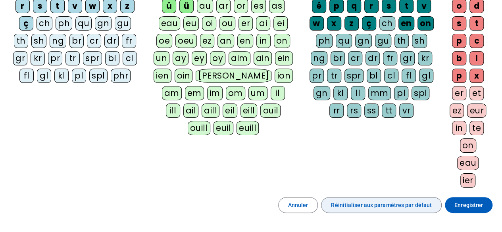 This screenshot has width=502, height=232. What do you see at coordinates (421, 93) in the screenshot?
I see `div: spl` at bounding box center [421, 93].